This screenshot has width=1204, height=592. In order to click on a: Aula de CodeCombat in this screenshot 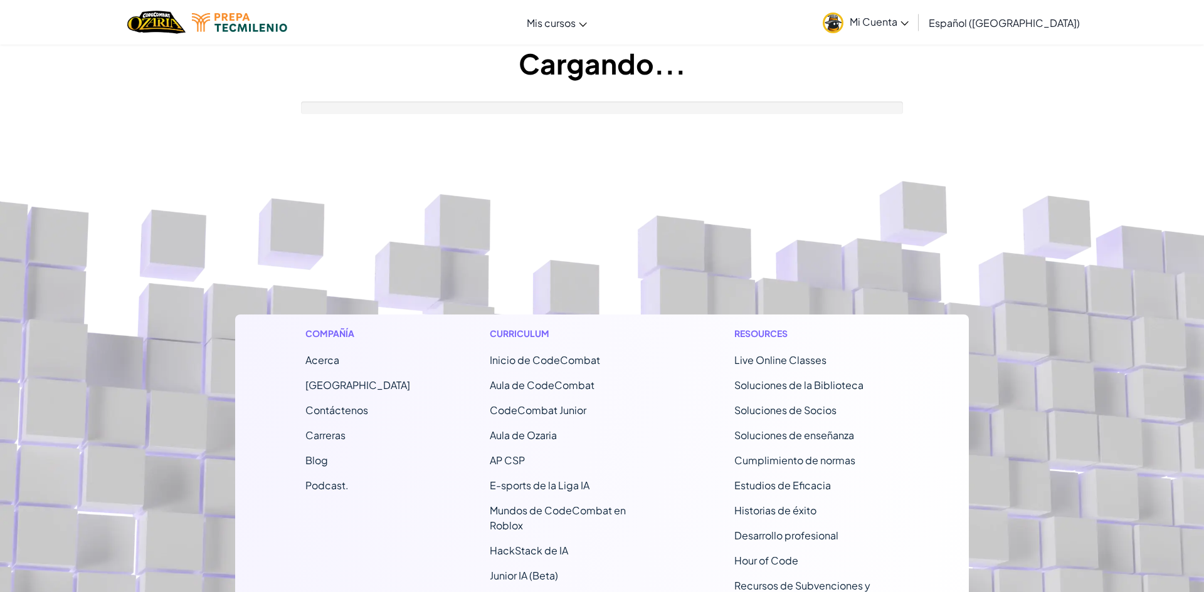, I will do `click(542, 385)`.